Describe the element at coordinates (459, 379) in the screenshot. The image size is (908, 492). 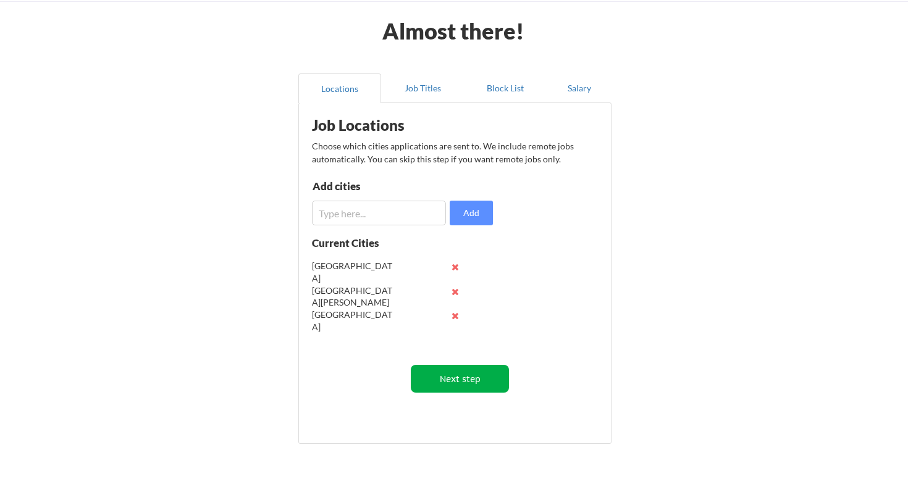
I see `button: Next step` at that location.